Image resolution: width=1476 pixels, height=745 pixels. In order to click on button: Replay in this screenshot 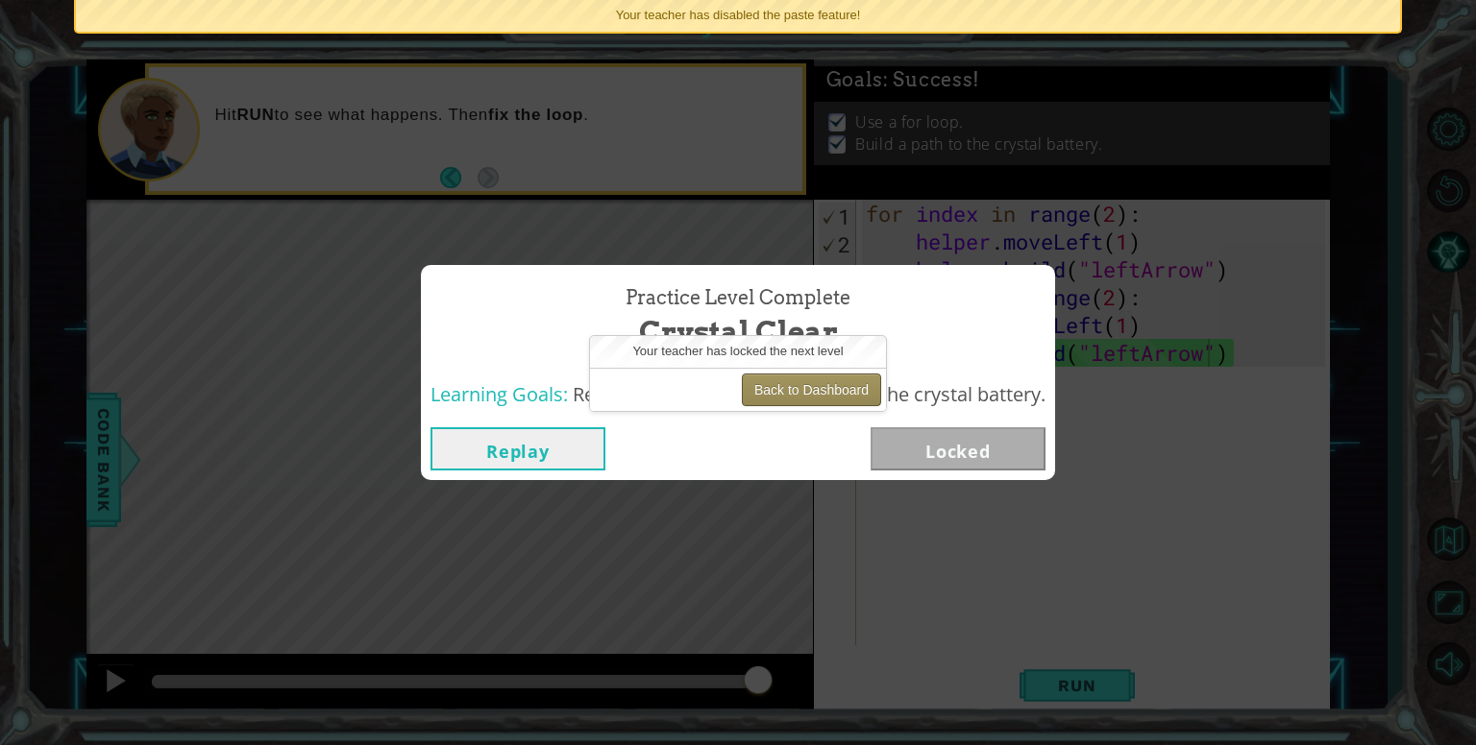, I will do `click(518, 449)`.